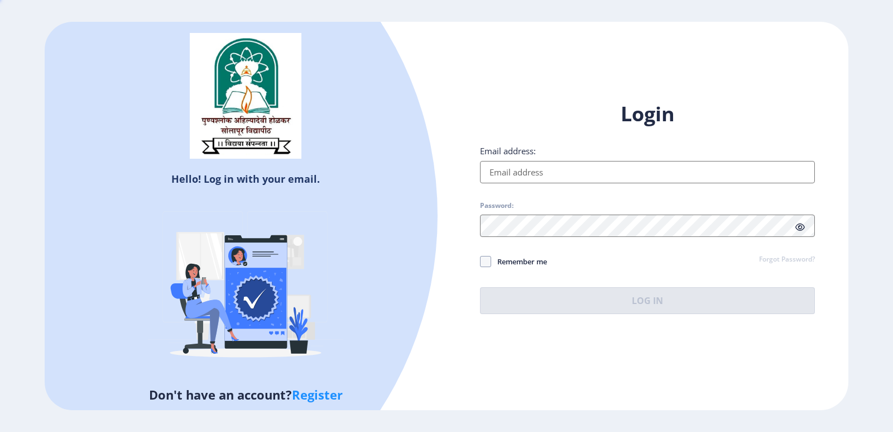 This screenshot has width=893, height=432. I want to click on button: Log In, so click(648, 300).